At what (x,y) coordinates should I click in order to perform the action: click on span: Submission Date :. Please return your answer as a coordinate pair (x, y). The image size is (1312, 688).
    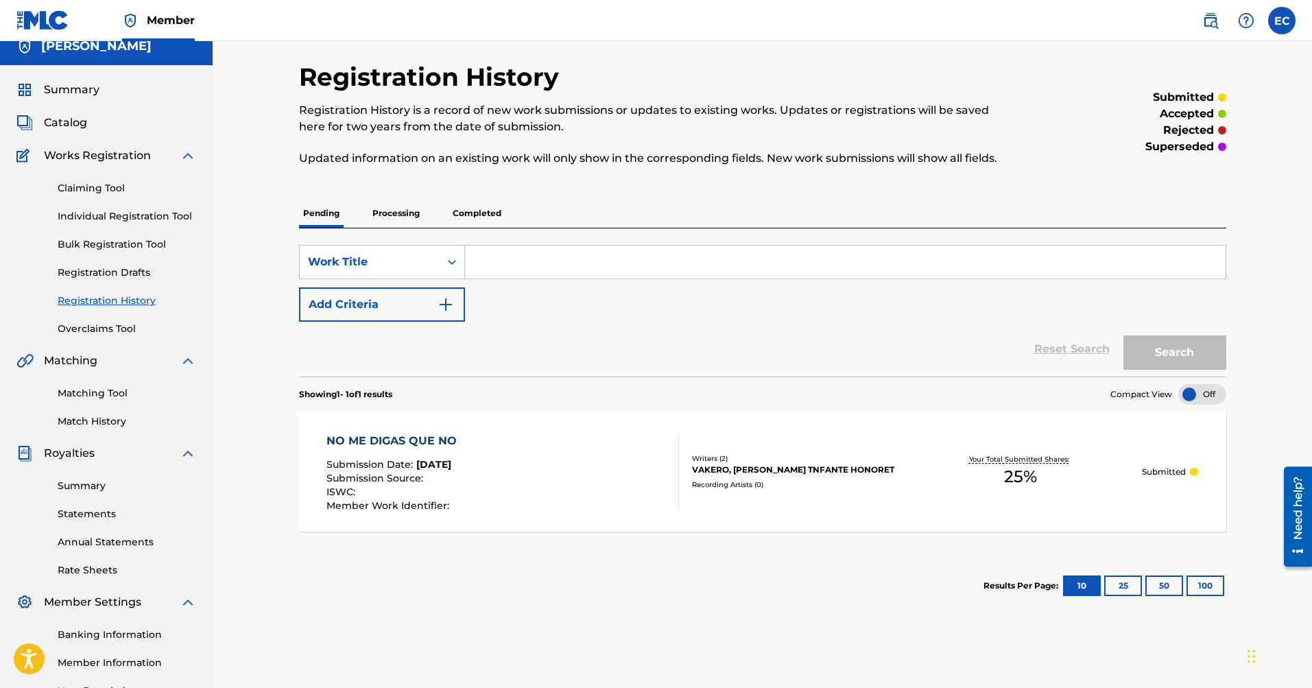
    Looking at the image, I should click on (371, 464).